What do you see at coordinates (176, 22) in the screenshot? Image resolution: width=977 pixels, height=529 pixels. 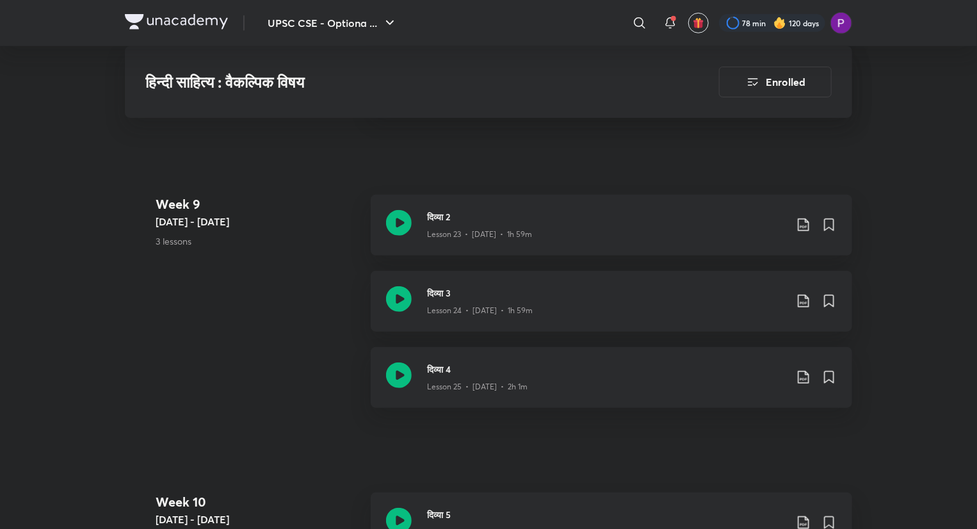 I see `img: Company Logo` at bounding box center [176, 22].